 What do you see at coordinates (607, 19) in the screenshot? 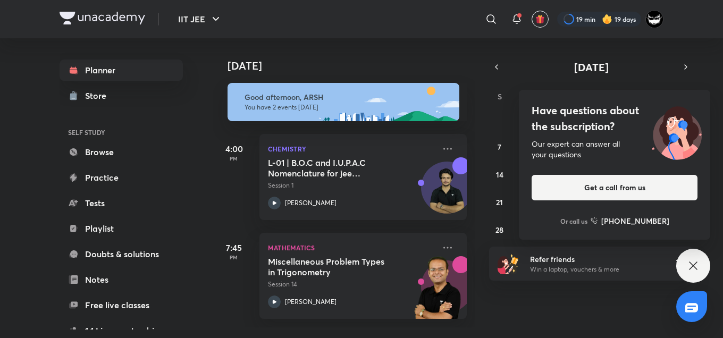
I see `img: streak` at bounding box center [607, 19].